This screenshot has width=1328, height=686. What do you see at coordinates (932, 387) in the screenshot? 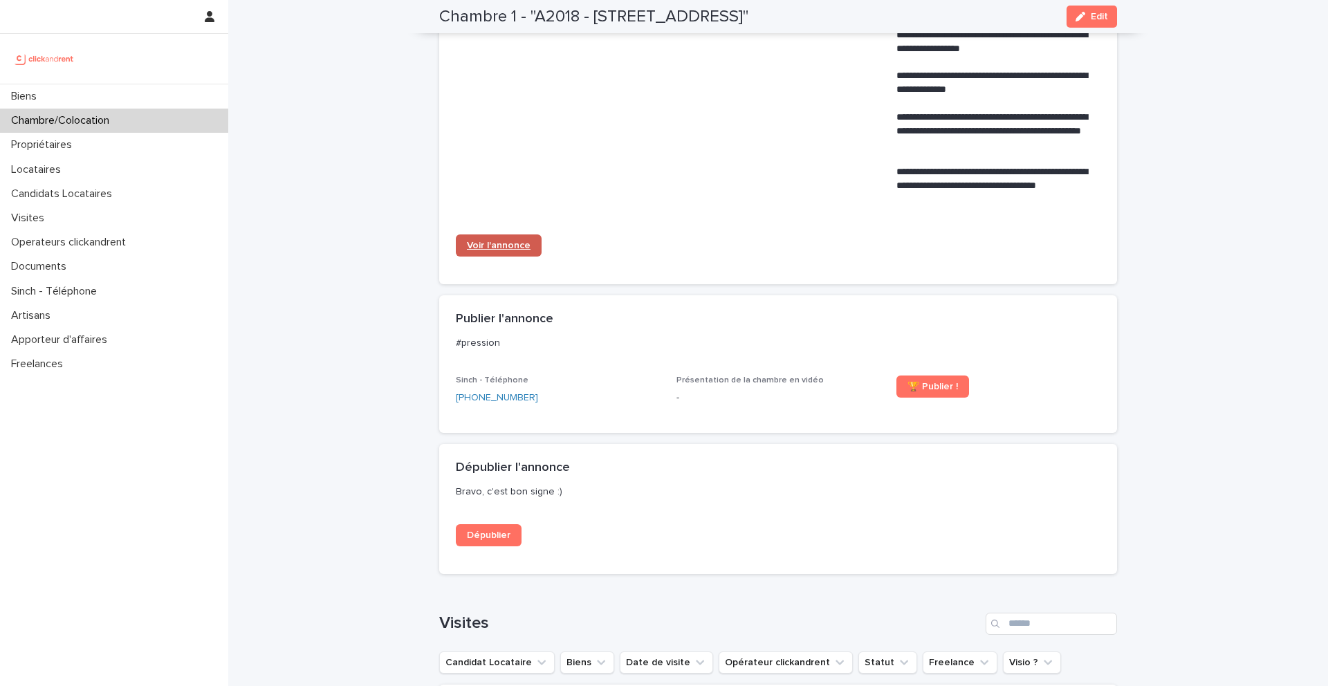
I see `span: 🏆 Publier !` at bounding box center [932, 387].